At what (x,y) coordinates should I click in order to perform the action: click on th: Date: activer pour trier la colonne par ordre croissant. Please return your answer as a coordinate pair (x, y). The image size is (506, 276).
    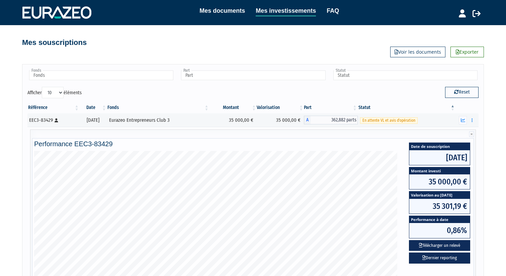
    Looking at the image, I should click on (93, 107).